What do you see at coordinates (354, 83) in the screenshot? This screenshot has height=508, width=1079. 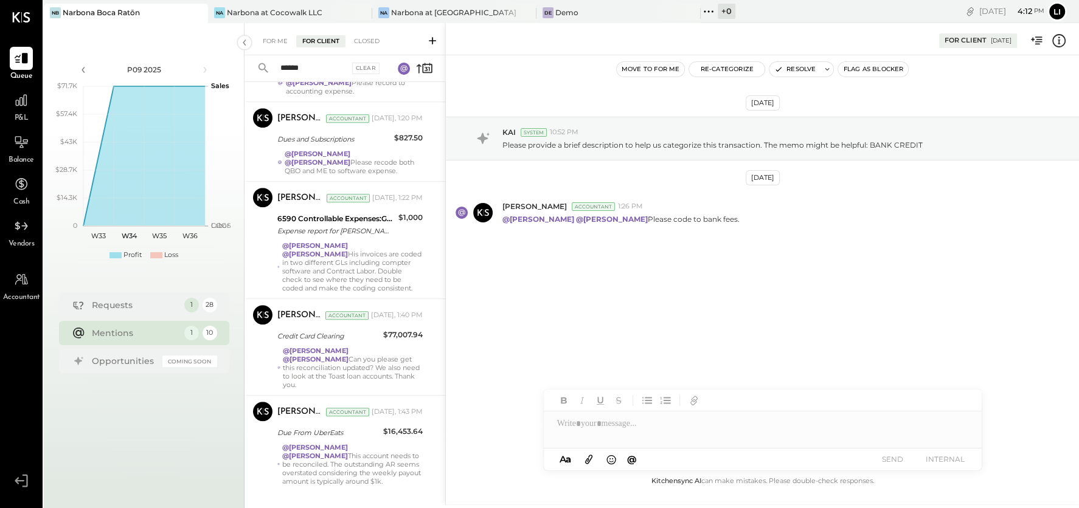 I see `div: Please record to accounting expense.` at bounding box center [354, 83].